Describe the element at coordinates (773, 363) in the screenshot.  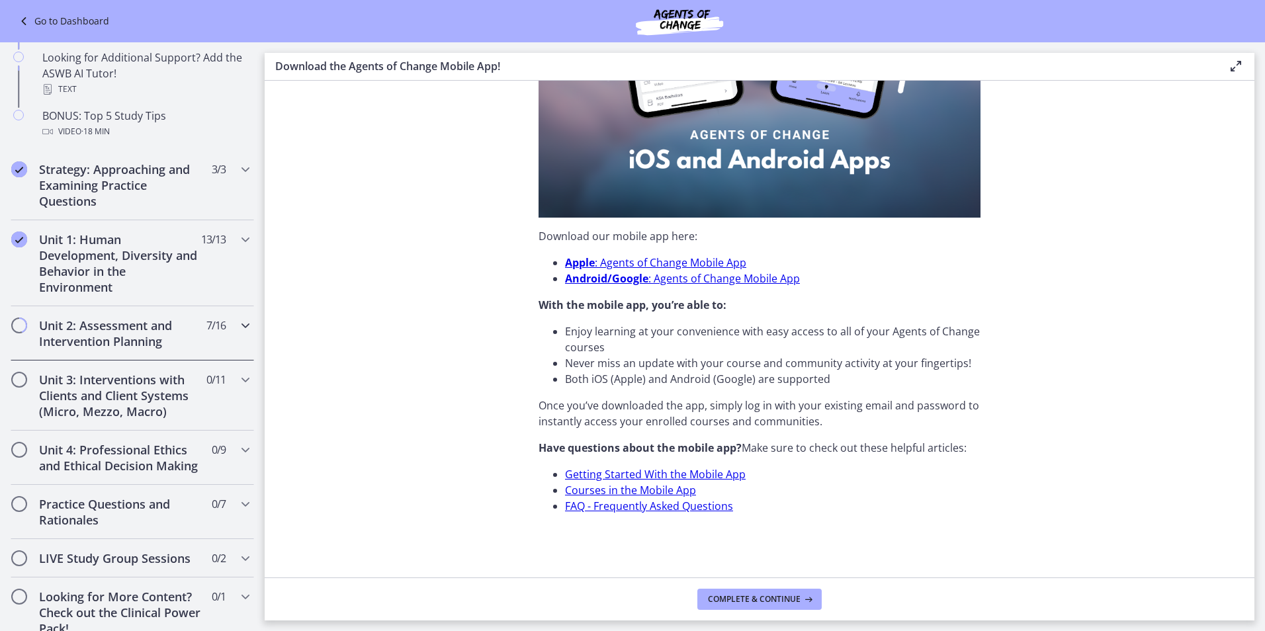
I see `li: Never miss an update with your course and community activity at your fingertips!` at that location.